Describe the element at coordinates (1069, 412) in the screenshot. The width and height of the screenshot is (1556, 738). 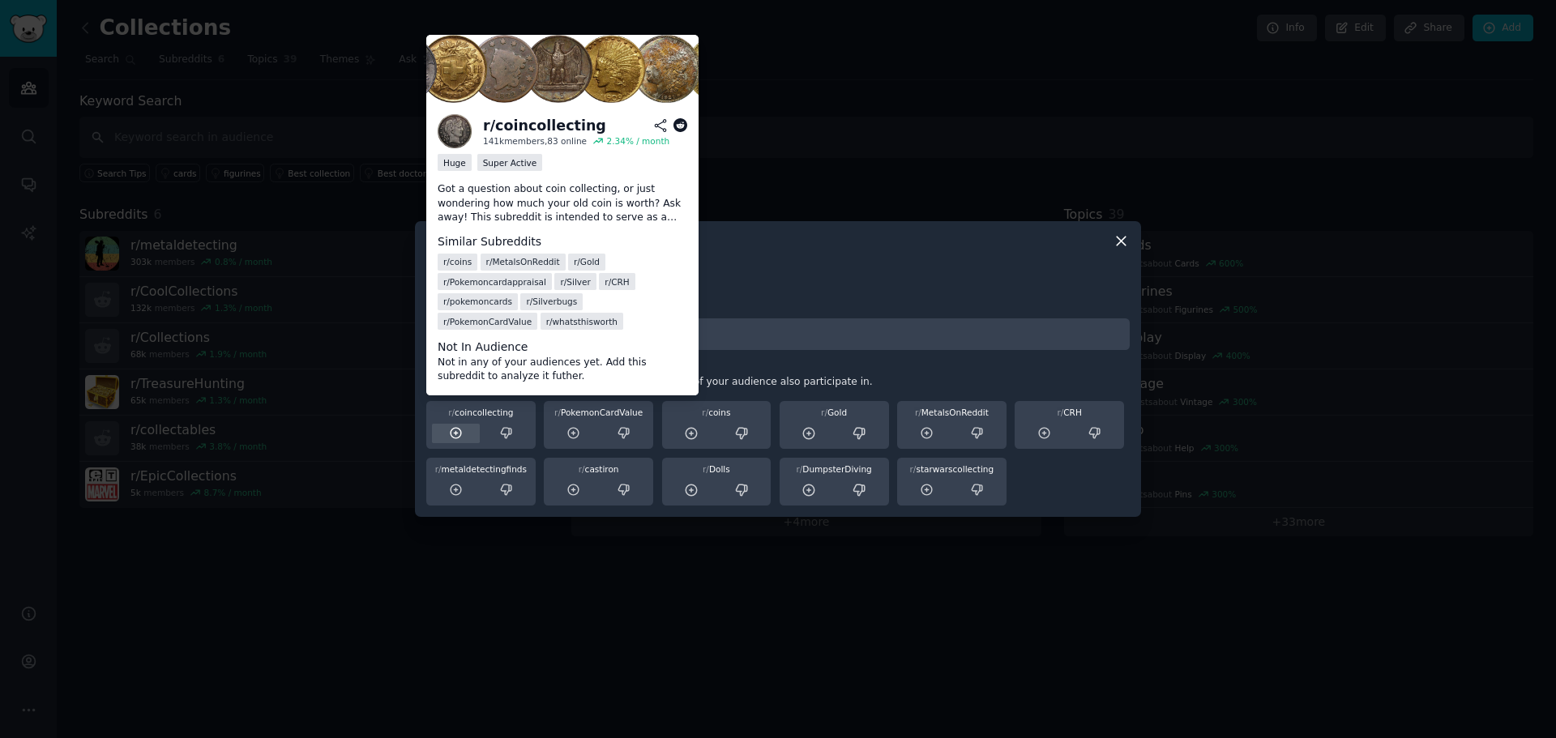
I see `div: CRH` at that location.